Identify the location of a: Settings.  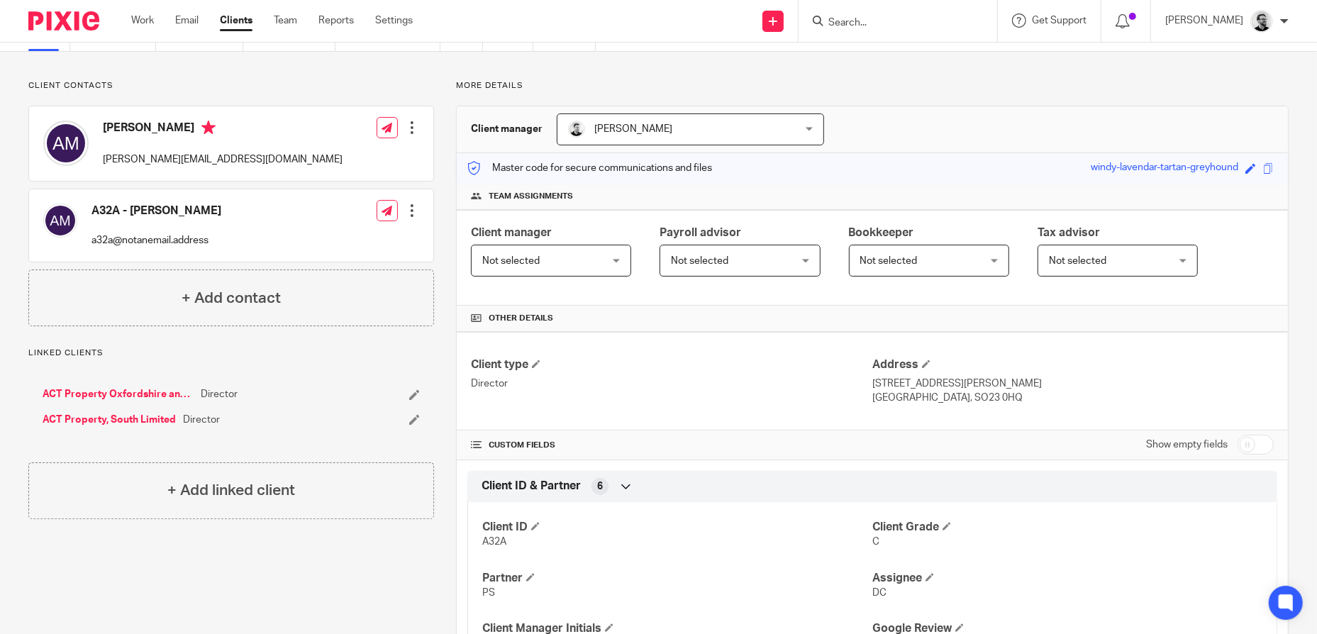
(394, 21).